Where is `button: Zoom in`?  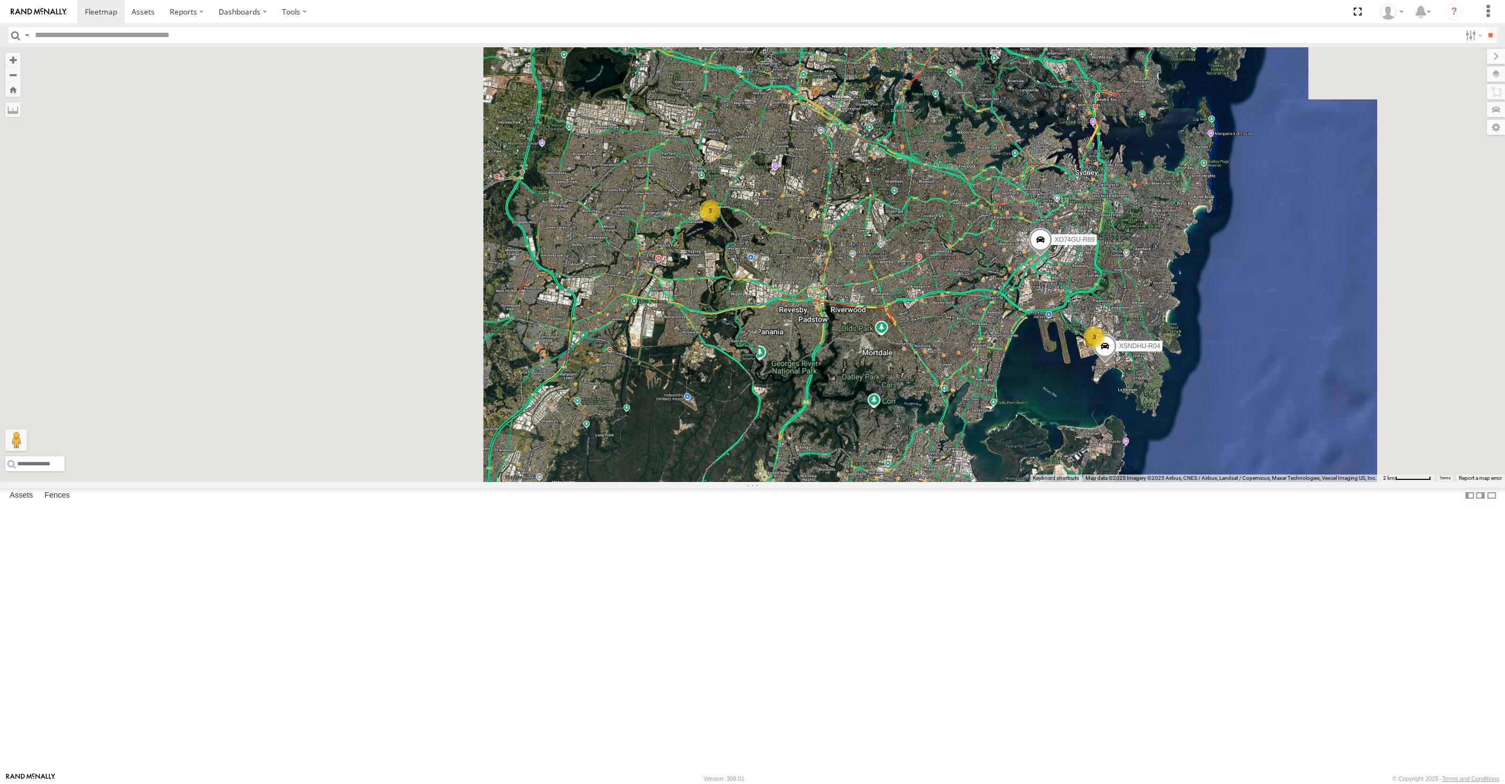
button: Zoom in is located at coordinates (13, 60).